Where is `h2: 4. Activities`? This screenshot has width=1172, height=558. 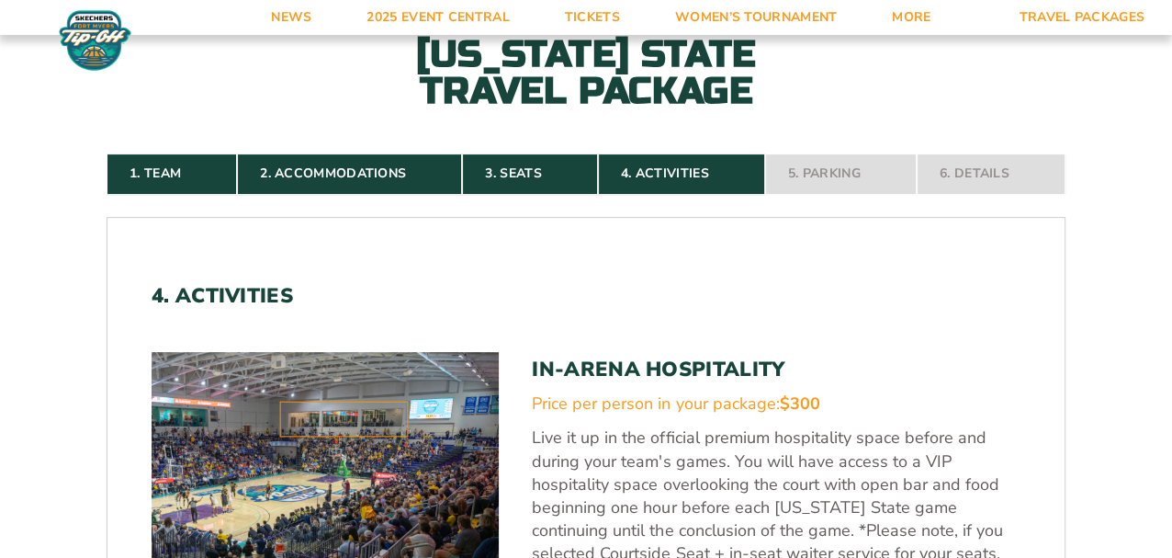 h2: 4. Activities is located at coordinates (586, 296).